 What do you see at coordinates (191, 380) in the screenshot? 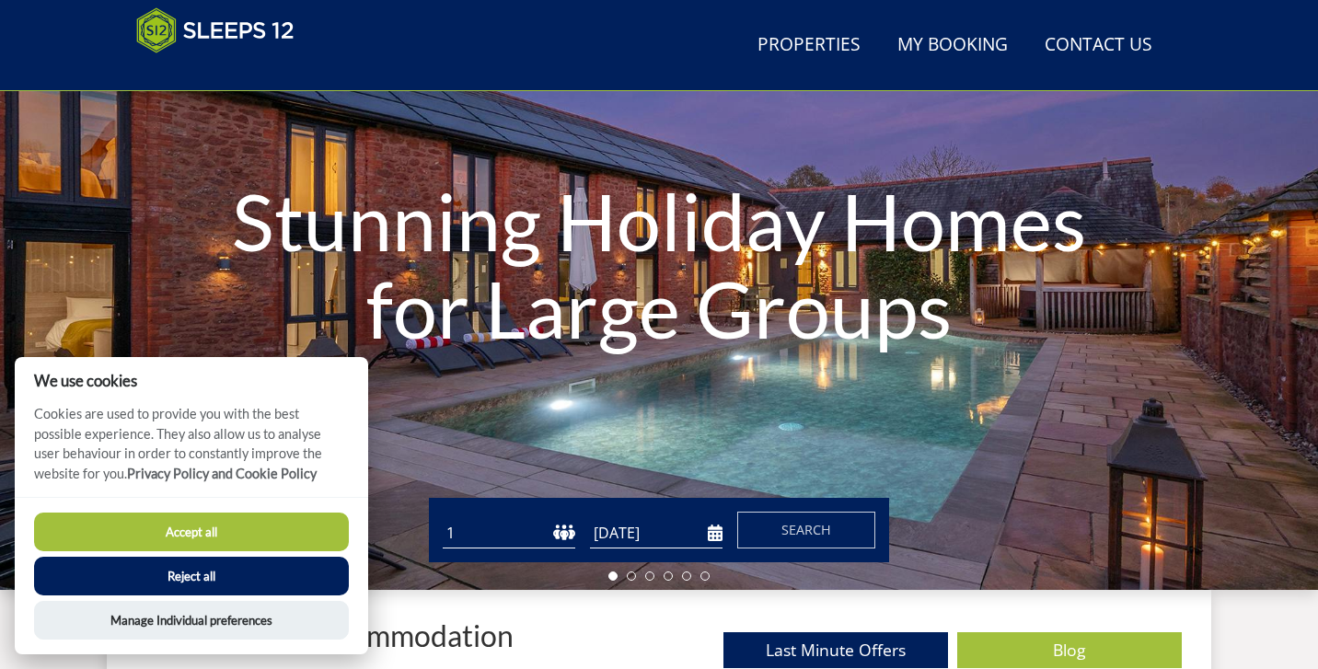
I see `h2: We use cookies` at bounding box center [191, 380].